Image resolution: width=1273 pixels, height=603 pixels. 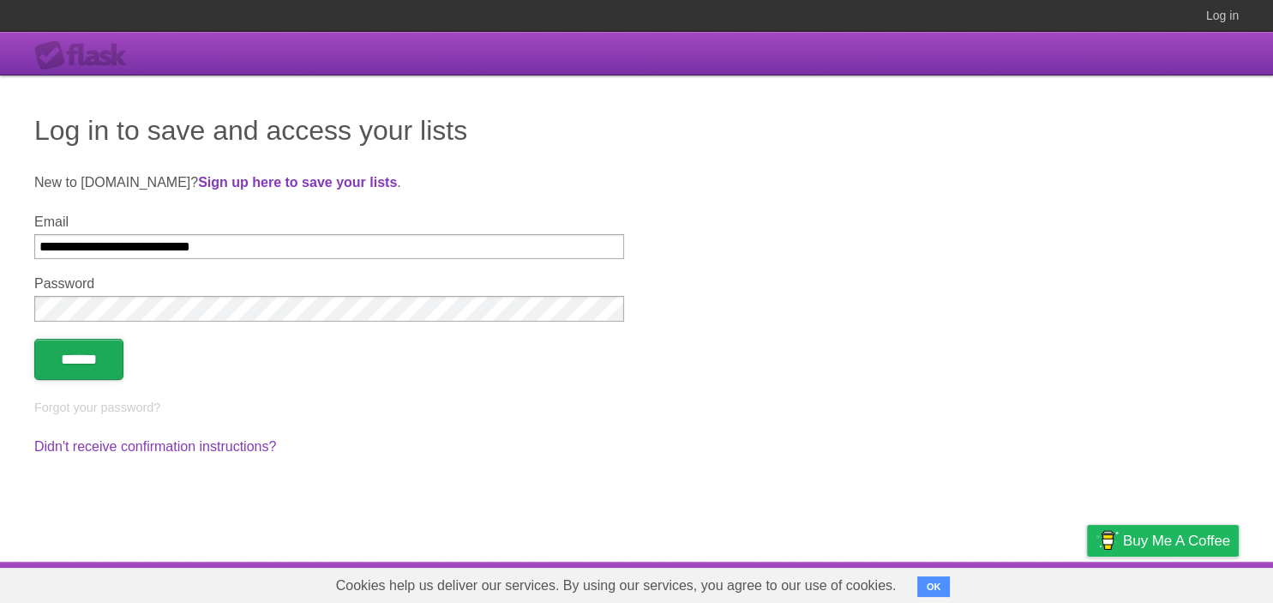 I want to click on div: Flask, so click(x=86, y=56).